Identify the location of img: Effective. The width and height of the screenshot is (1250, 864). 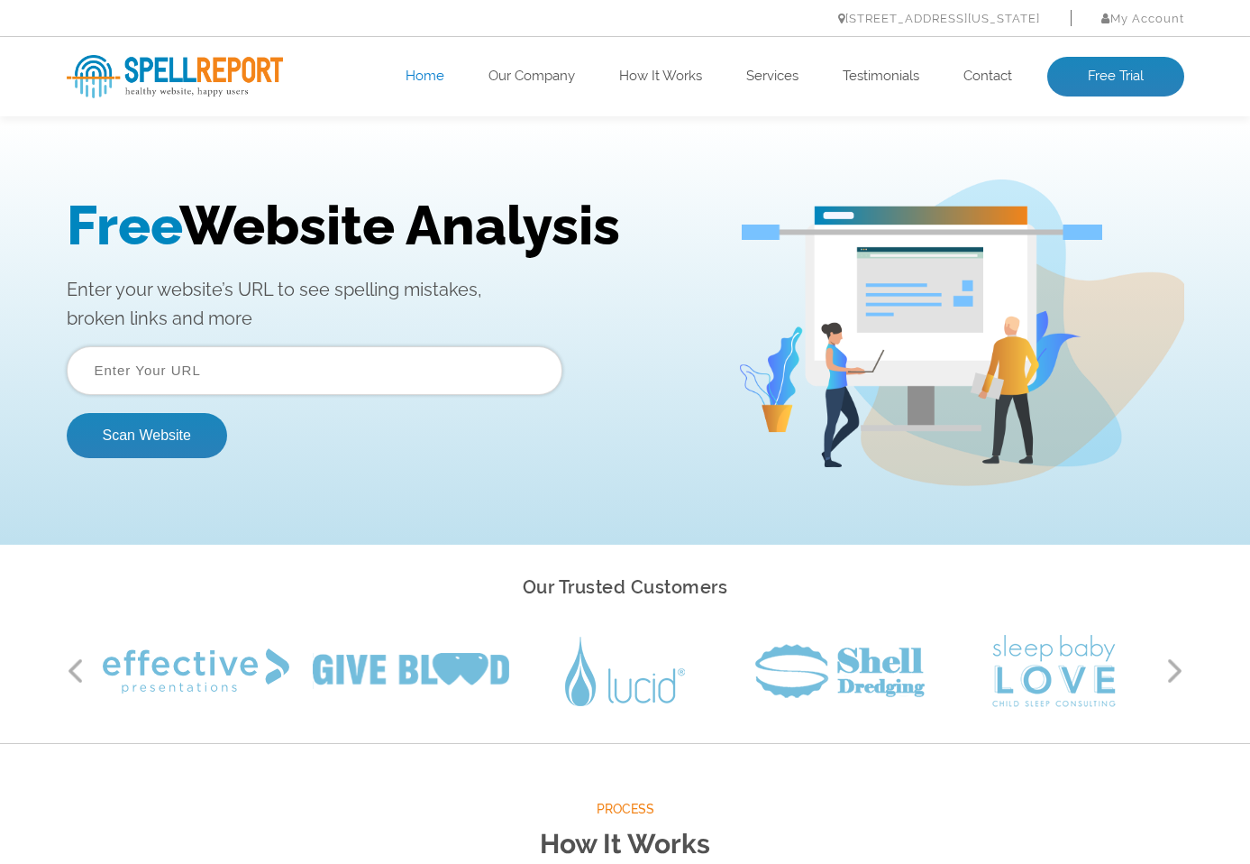
(196, 671).